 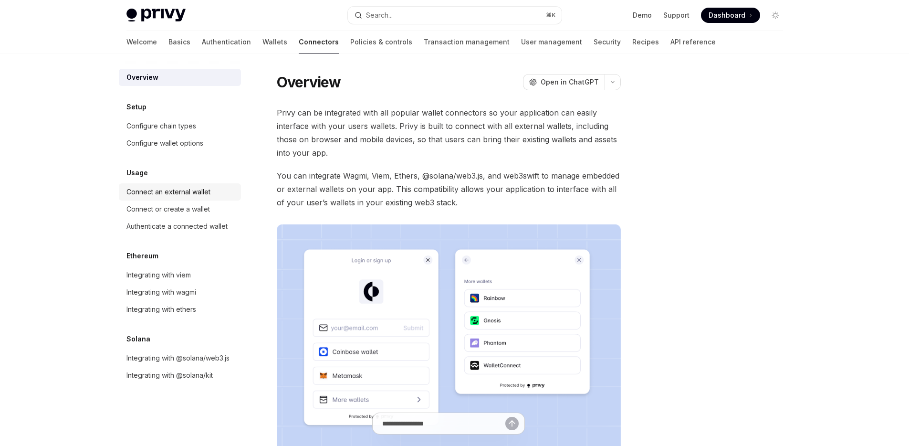 What do you see at coordinates (137, 107) in the screenshot?
I see `h5: Setup` at bounding box center [137, 107].